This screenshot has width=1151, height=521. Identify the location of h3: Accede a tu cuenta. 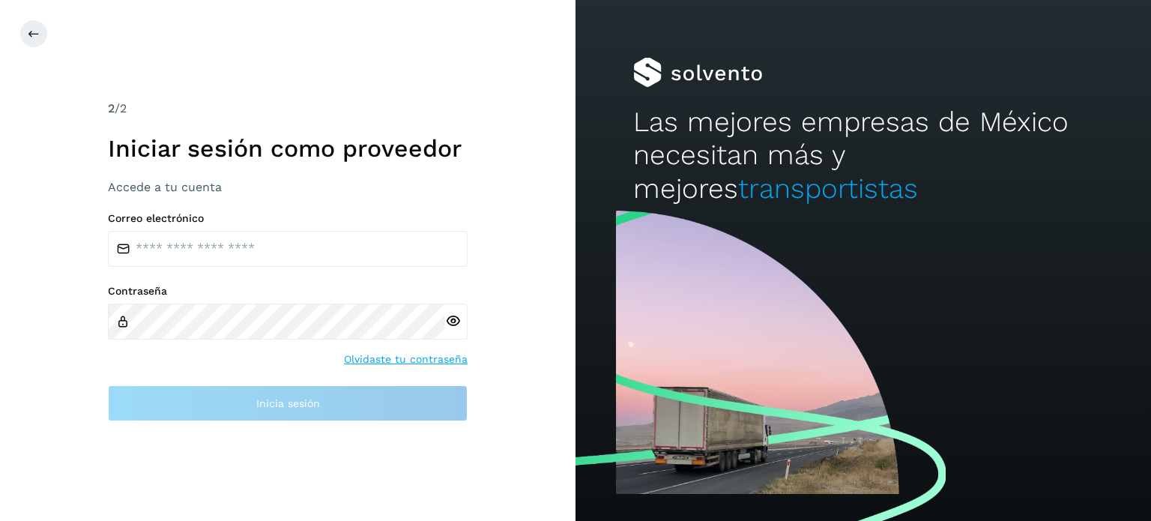
(288, 187).